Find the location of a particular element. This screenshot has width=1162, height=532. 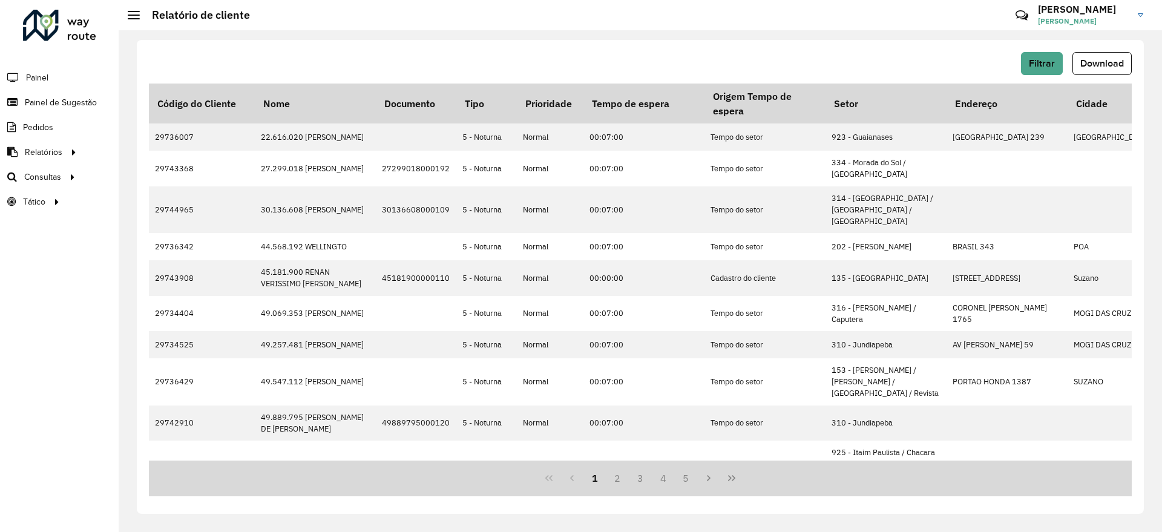

td: 45181900000110 is located at coordinates (416, 278).